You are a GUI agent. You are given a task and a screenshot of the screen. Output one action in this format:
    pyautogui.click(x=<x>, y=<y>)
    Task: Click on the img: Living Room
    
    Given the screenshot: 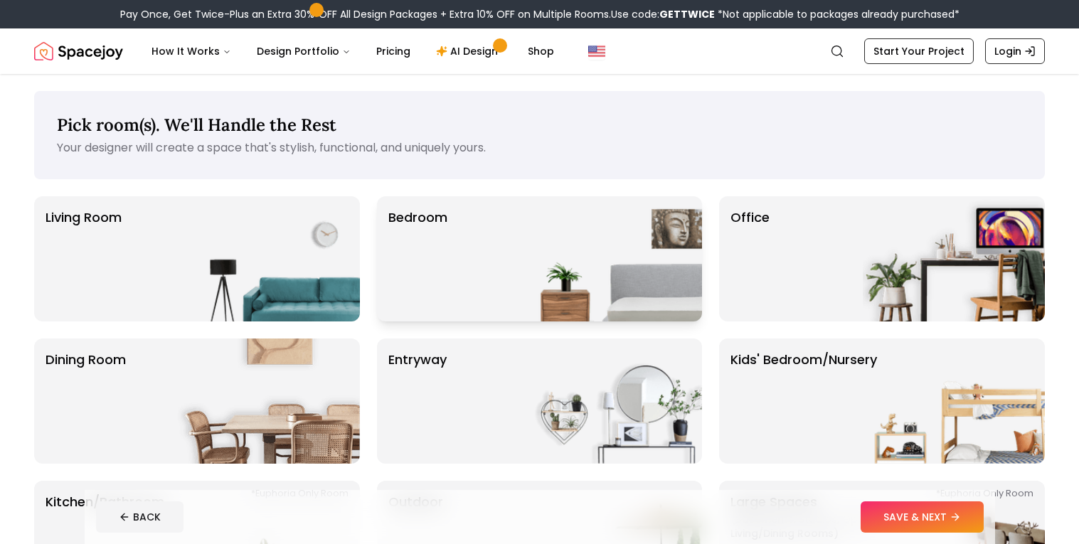 What is the action you would take?
    pyautogui.click(x=269, y=259)
    